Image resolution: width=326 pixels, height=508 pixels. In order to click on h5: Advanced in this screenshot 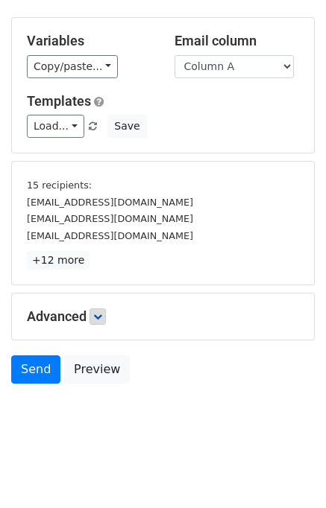, I will do `click(162, 317)`.